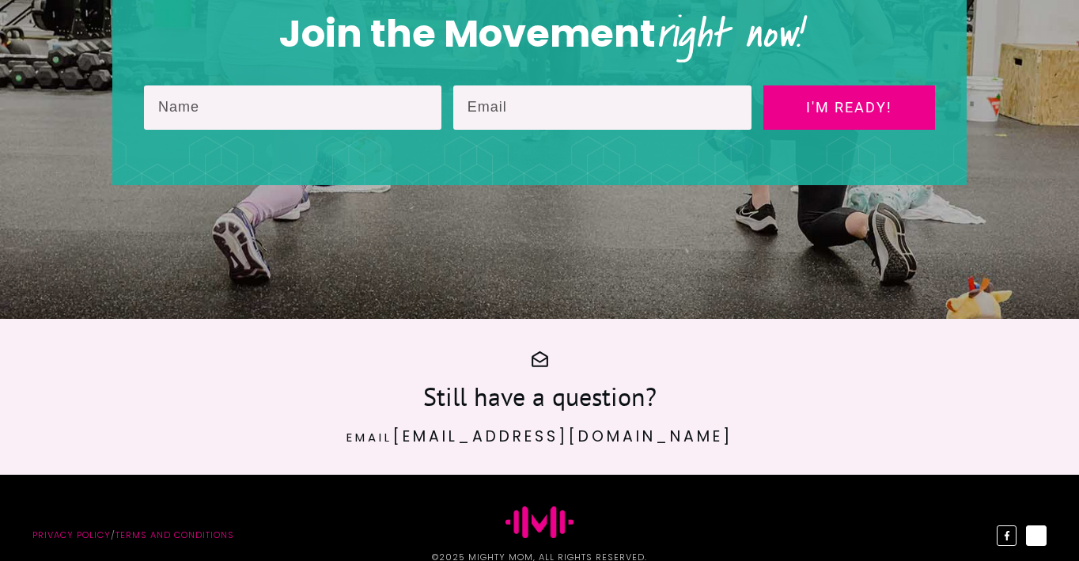 Image resolution: width=1079 pixels, height=561 pixels. What do you see at coordinates (728, 34) in the screenshot?
I see `span: right now!` at bounding box center [728, 34].